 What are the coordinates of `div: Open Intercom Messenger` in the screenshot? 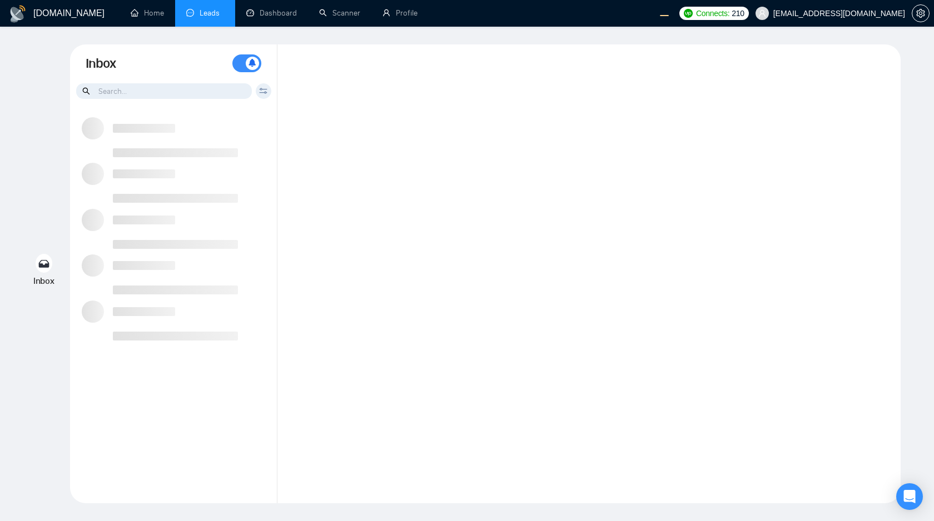 It's located at (909, 497).